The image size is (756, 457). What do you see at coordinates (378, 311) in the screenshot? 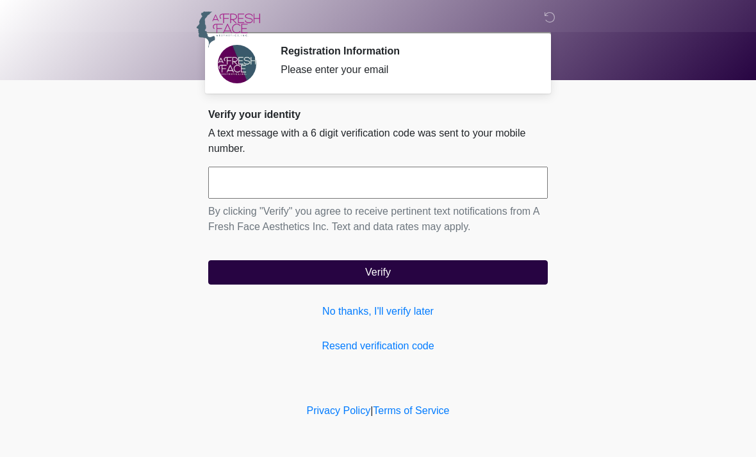
I see `a: No thanks, I'll verify later` at bounding box center [378, 311].